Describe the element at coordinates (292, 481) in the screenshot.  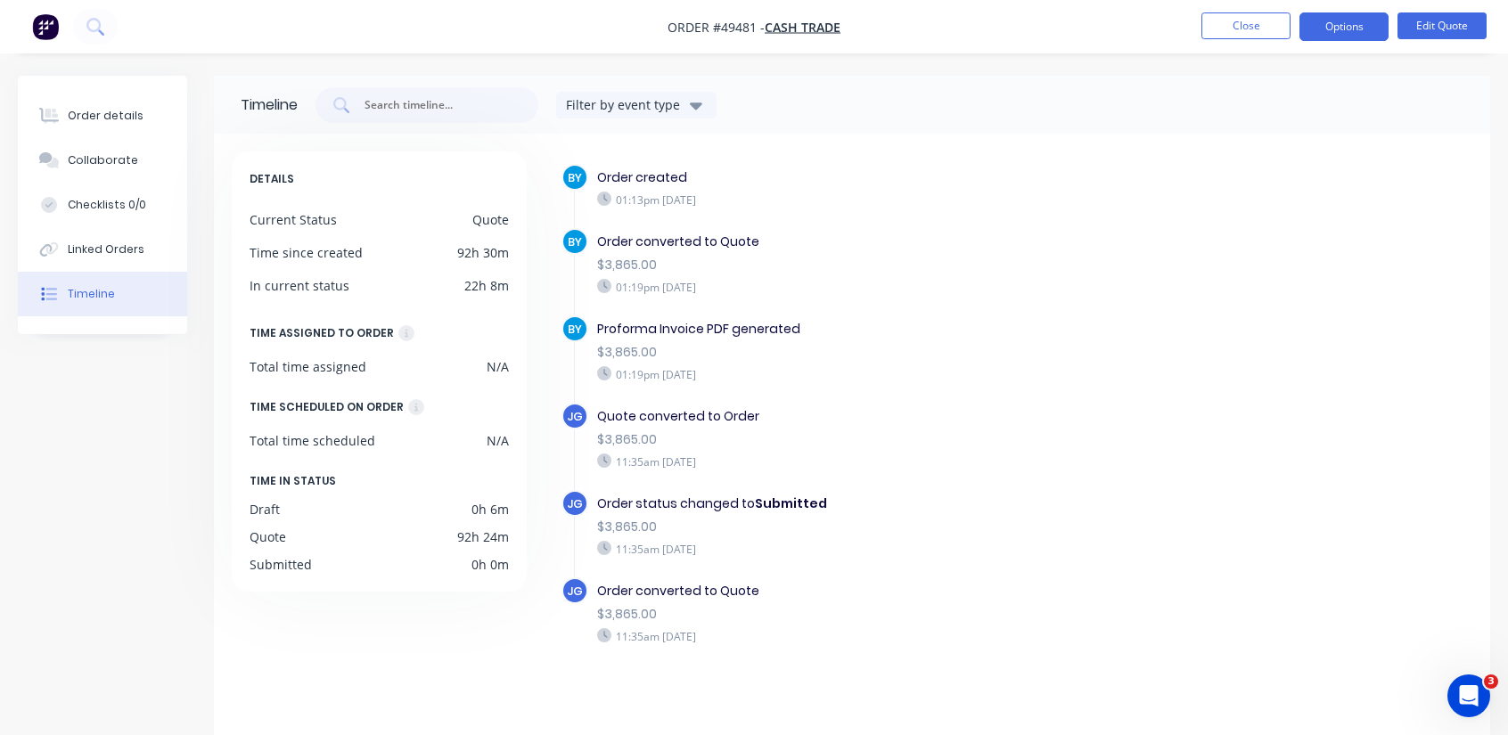
I see `span: TIME IN STATUS` at that location.